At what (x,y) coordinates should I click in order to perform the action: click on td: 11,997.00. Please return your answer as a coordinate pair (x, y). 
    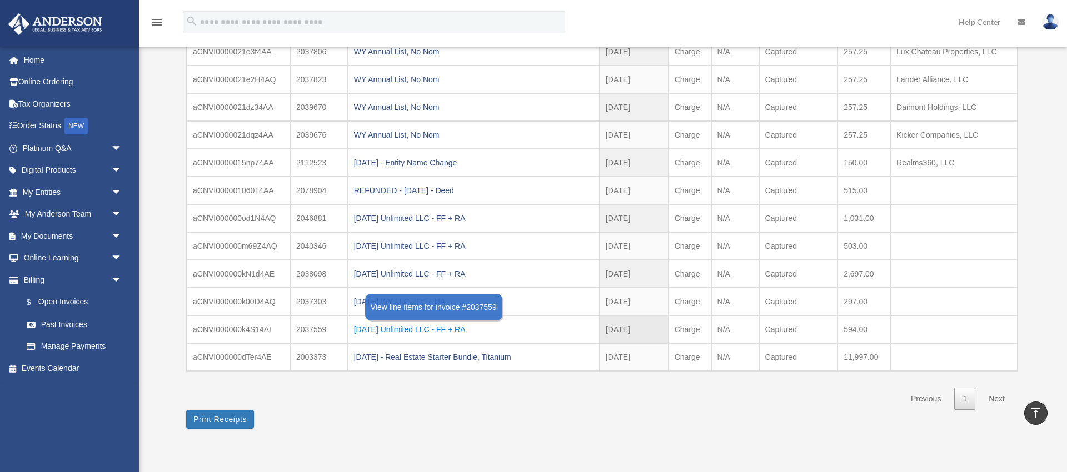
    Looking at the image, I should click on (864, 357).